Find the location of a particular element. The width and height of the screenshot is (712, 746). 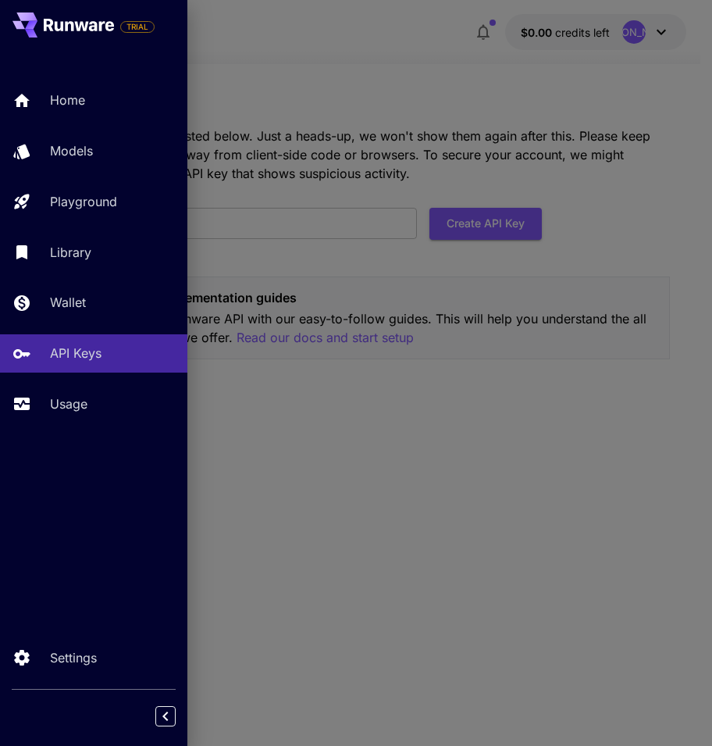

p: Usage is located at coordinates (69, 404).